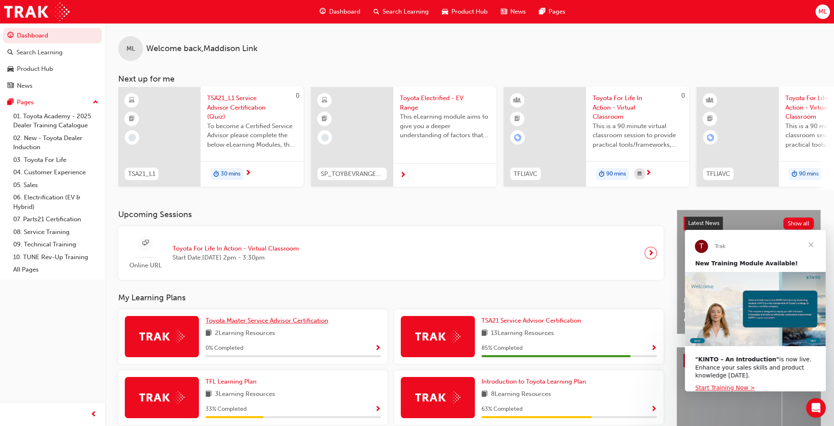 Image resolution: width=834 pixels, height=426 pixels. What do you see at coordinates (56, 142) in the screenshot?
I see `a: 02. New - Toyota Dealer Induction` at bounding box center [56, 142].